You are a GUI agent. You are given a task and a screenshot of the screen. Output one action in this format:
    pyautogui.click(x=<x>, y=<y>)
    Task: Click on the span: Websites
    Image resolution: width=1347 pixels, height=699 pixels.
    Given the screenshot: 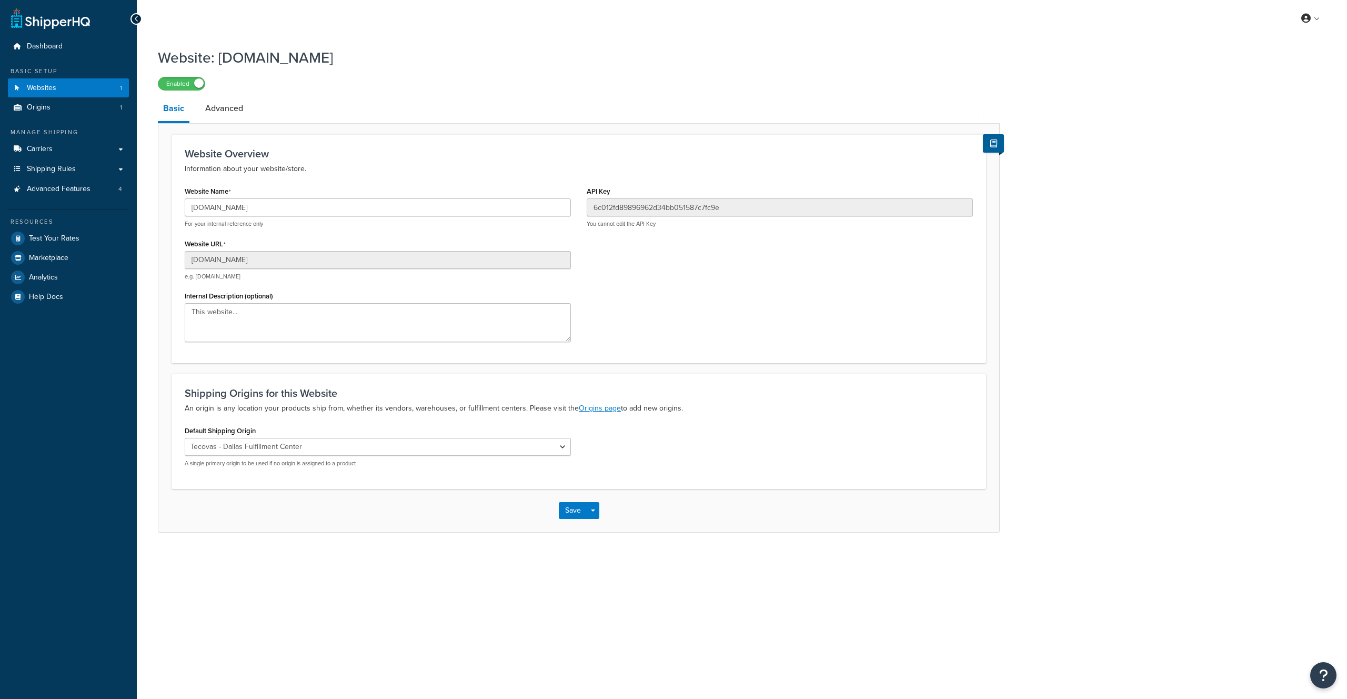 What is the action you would take?
    pyautogui.click(x=42, y=88)
    